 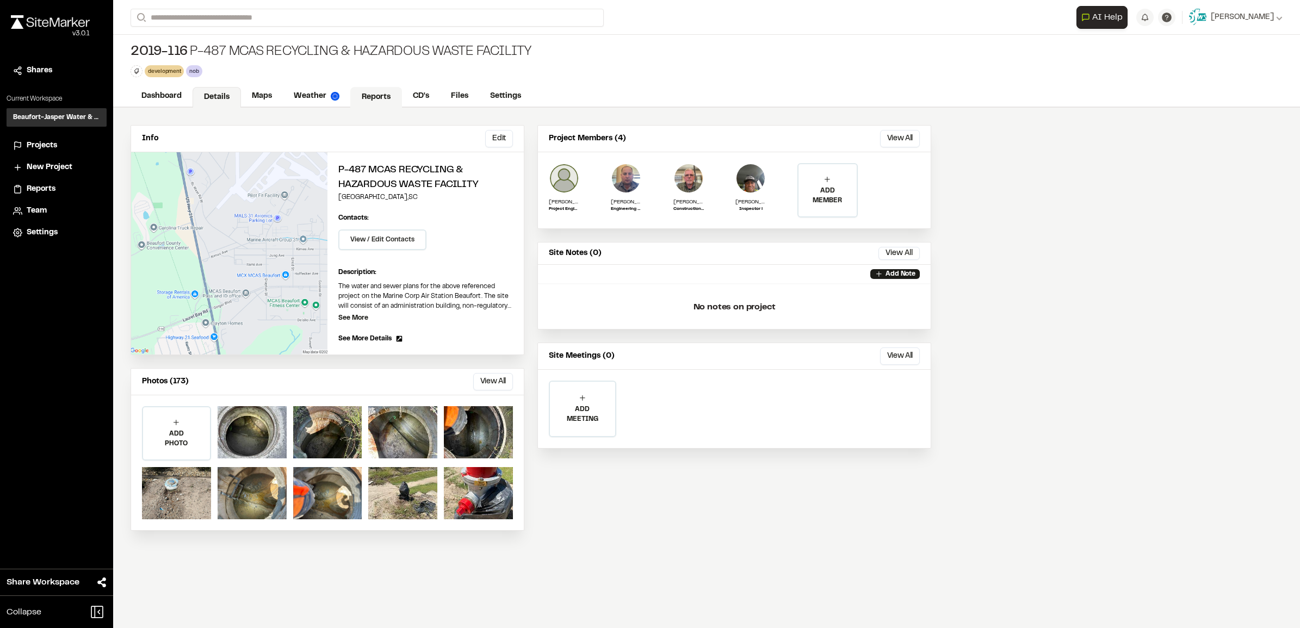 What do you see at coordinates (564, 209) in the screenshot?
I see `p: Project Engineer` at bounding box center [564, 209].